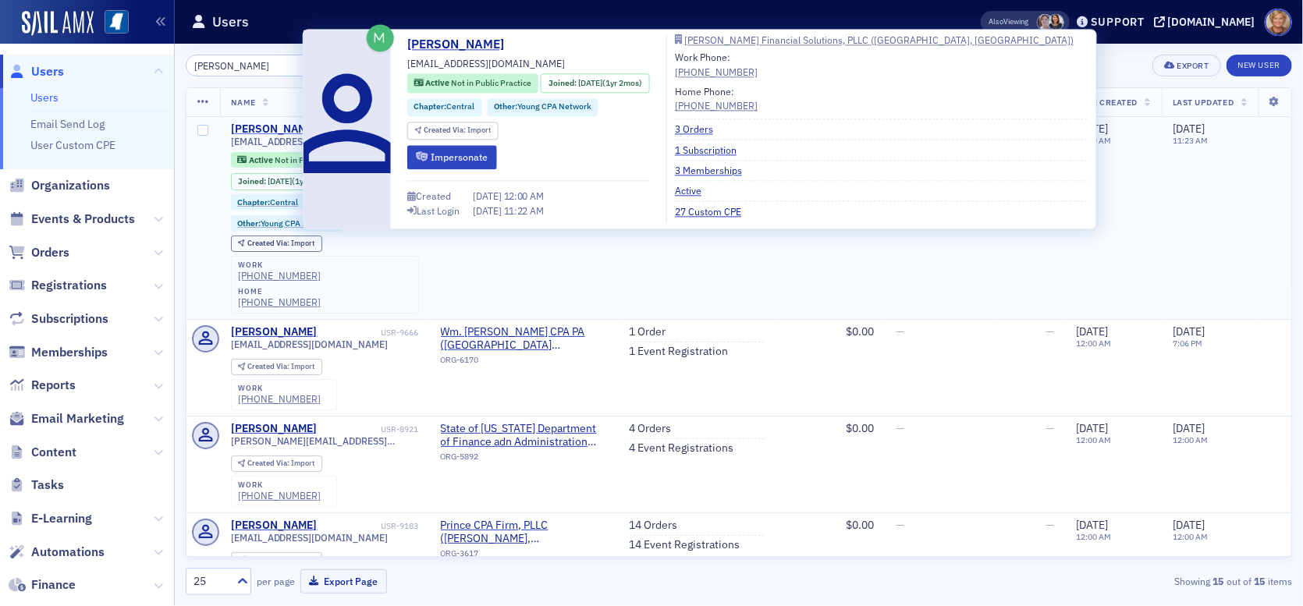 This screenshot has height=606, width=1303. Describe the element at coordinates (1056, 22) in the screenshot. I see `span: Noma Burge` at that location.